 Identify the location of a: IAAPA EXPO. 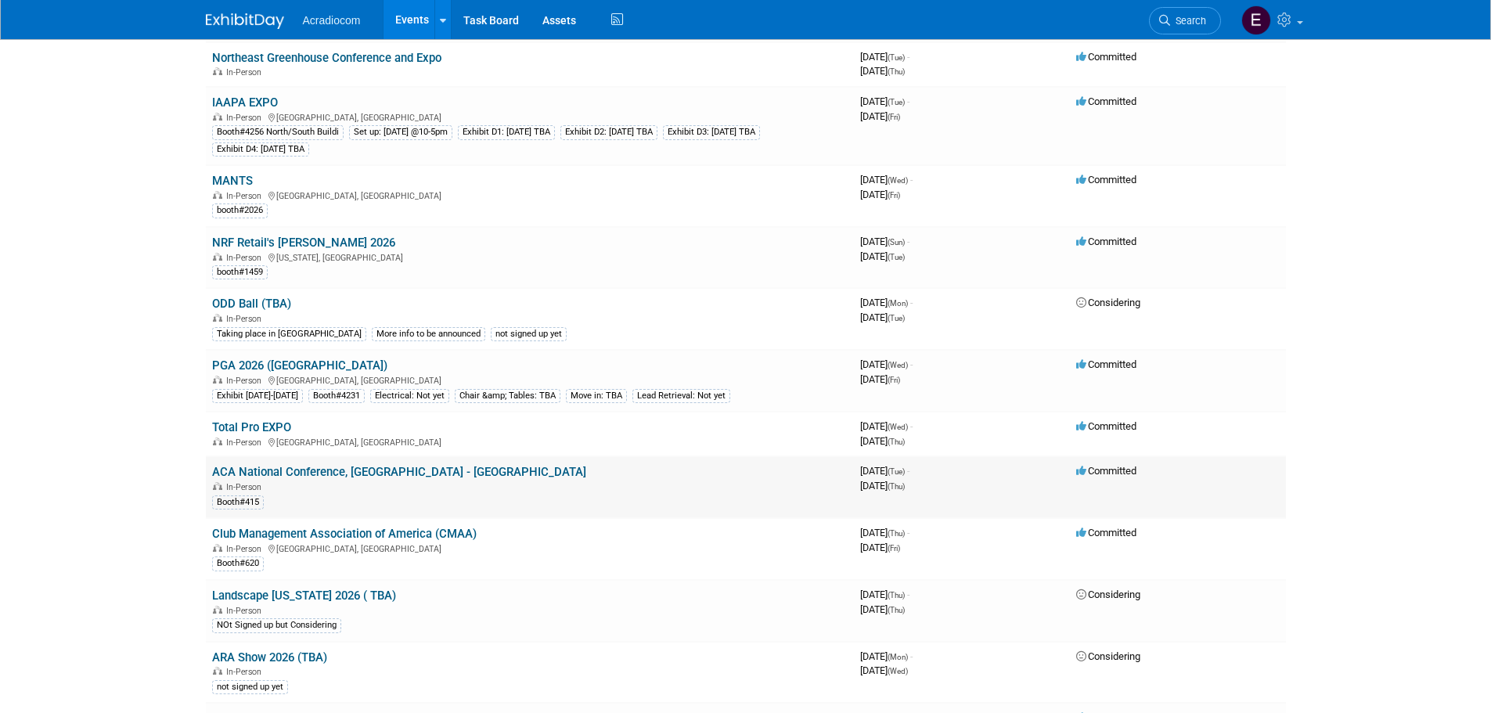
(245, 103).